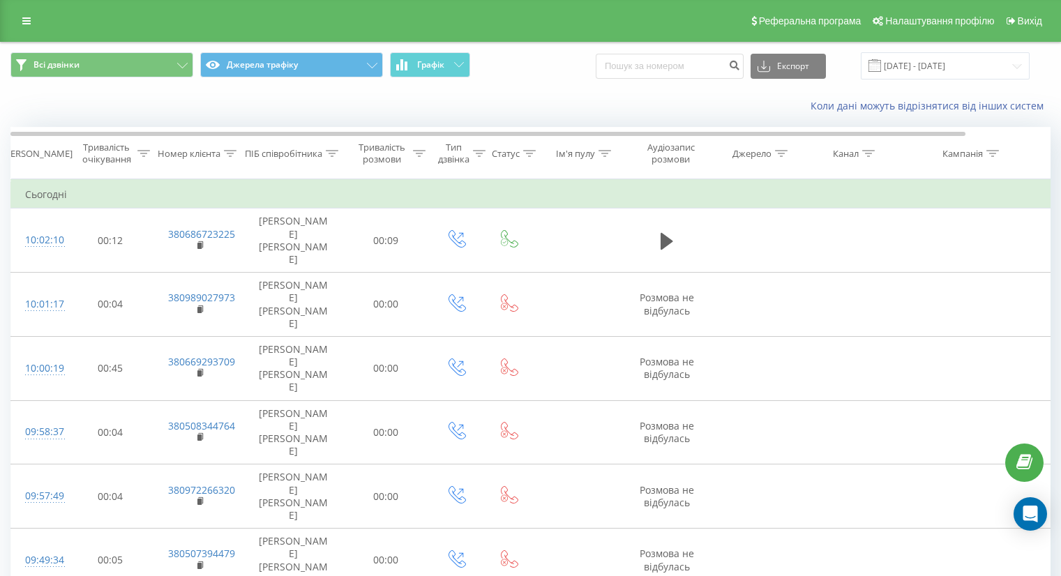  I want to click on button: Експорт, so click(788, 66).